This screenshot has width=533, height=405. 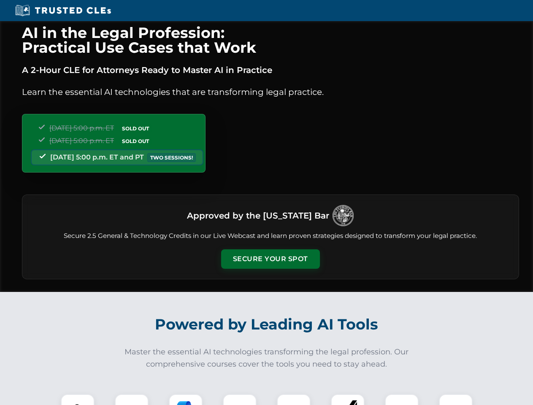 I want to click on p: Learn the essential AI technologies that are transforming legal practice., so click(x=270, y=92).